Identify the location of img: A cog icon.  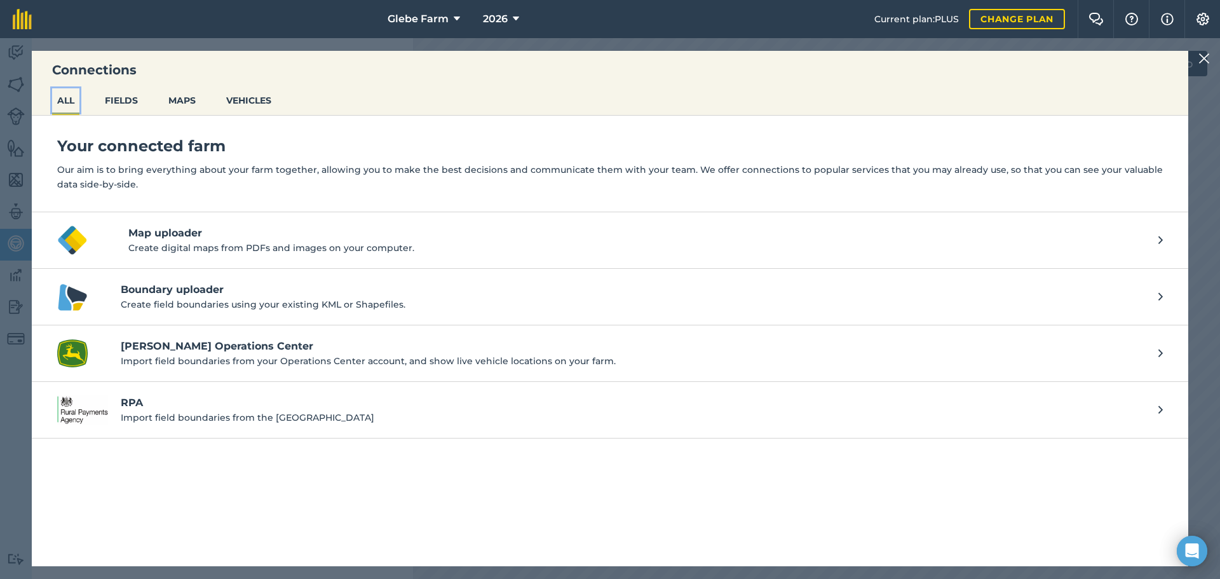
(1203, 19).